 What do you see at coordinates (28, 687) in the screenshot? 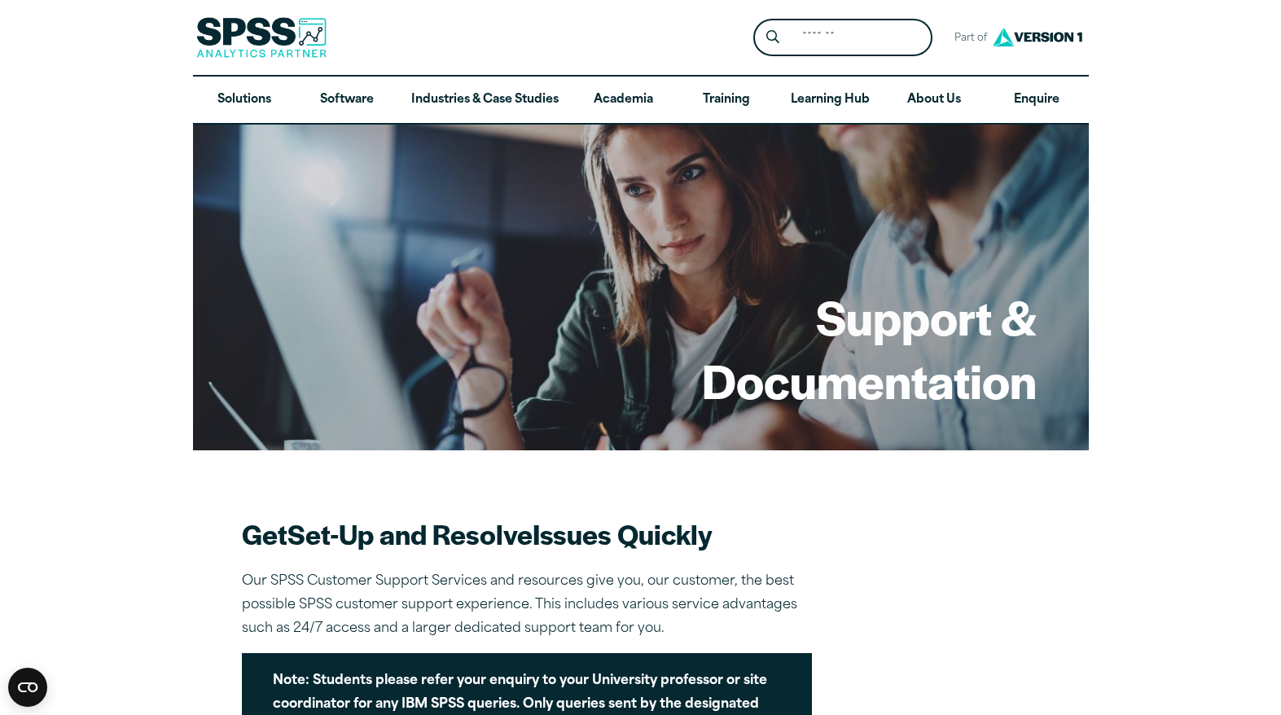
I see `button: Open CMP widget` at bounding box center [28, 687].